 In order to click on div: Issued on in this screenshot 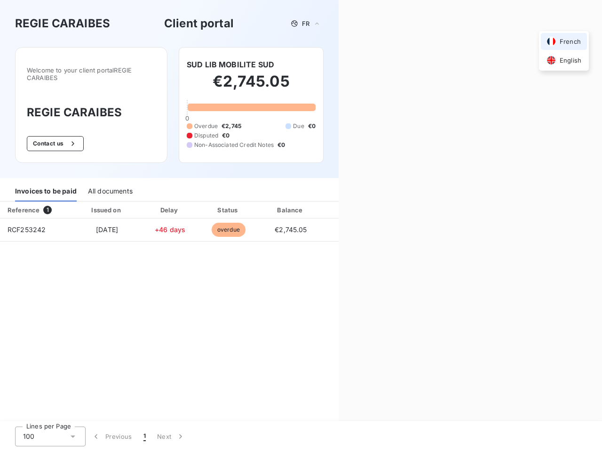, I will do `click(107, 210)`.